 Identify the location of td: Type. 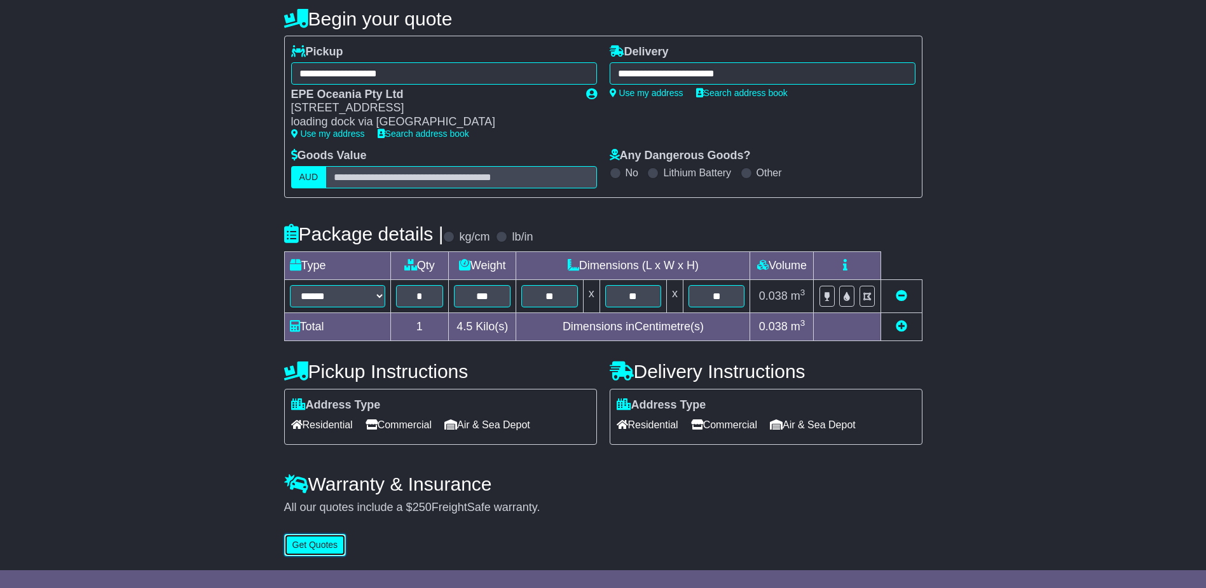
(337, 265).